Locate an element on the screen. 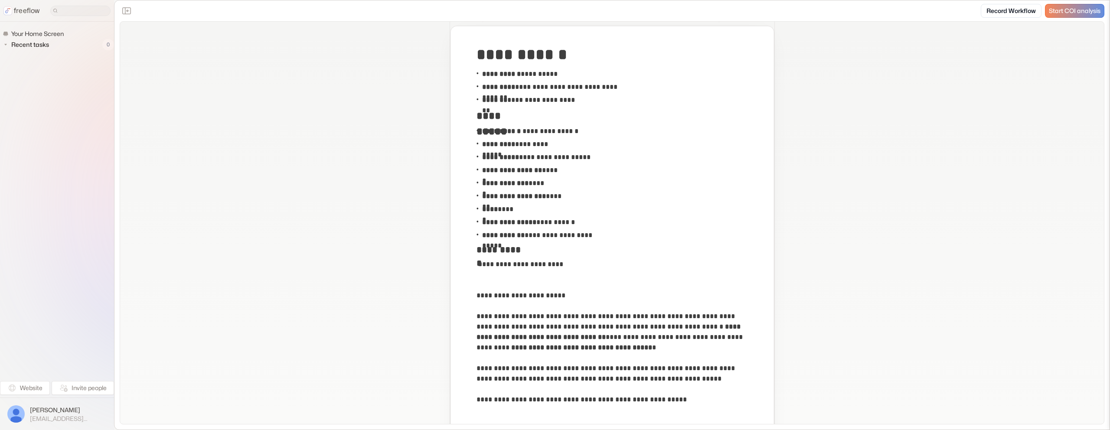 The height and width of the screenshot is (430, 1110). a: Your Home Screen is located at coordinates (35, 34).